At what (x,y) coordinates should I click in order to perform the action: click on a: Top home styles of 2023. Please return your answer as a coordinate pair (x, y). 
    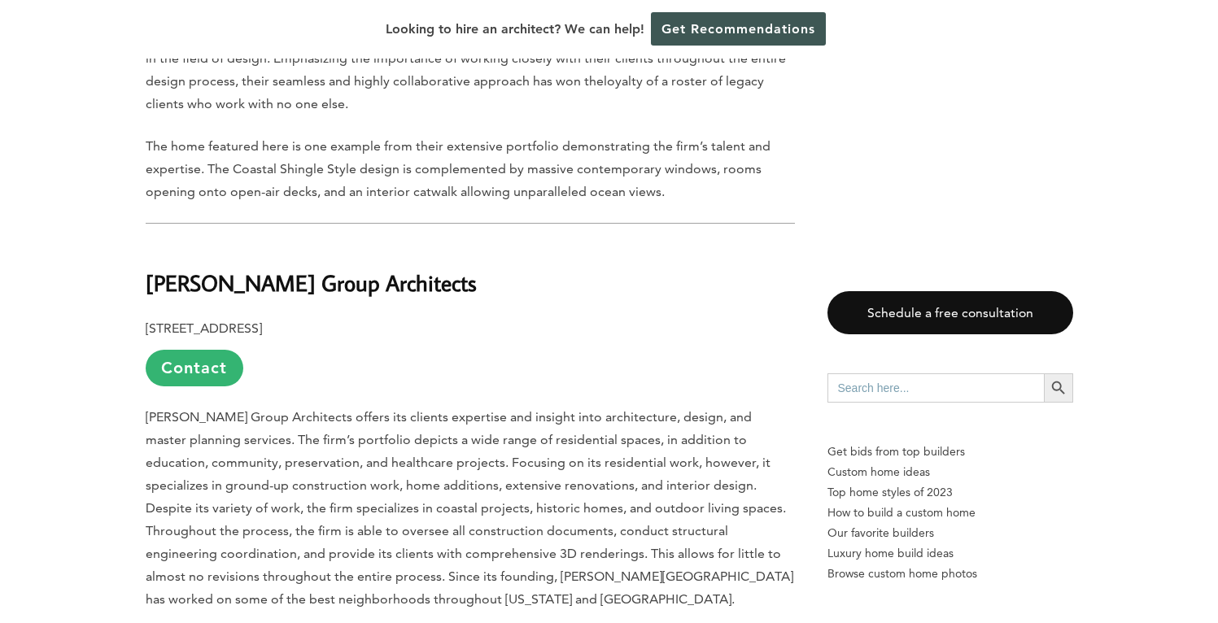
    Looking at the image, I should click on (951, 492).